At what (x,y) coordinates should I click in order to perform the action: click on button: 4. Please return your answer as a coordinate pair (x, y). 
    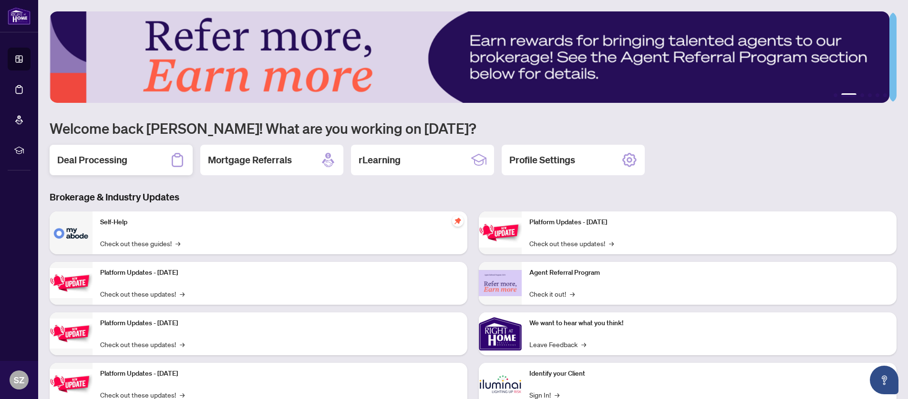
    Looking at the image, I should click on (869, 95).